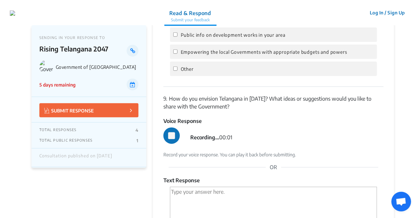  Describe the element at coordinates (205, 137) in the screenshot. I see `span: Recording...` at that location.